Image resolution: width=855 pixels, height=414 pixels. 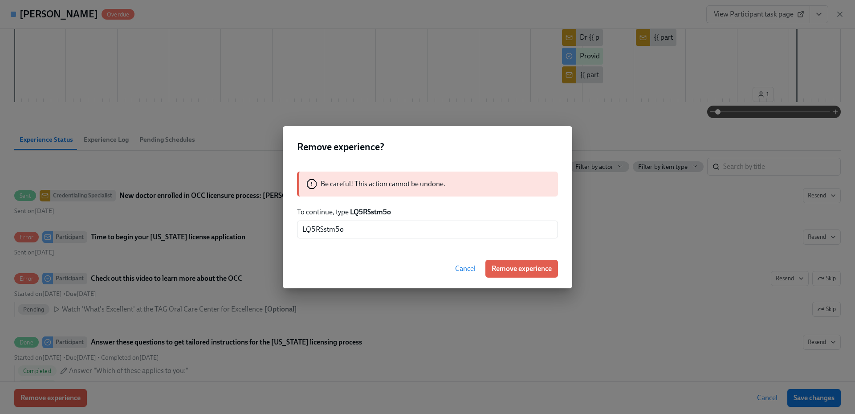 I want to click on p: To continue, type, so click(x=428, y=212).